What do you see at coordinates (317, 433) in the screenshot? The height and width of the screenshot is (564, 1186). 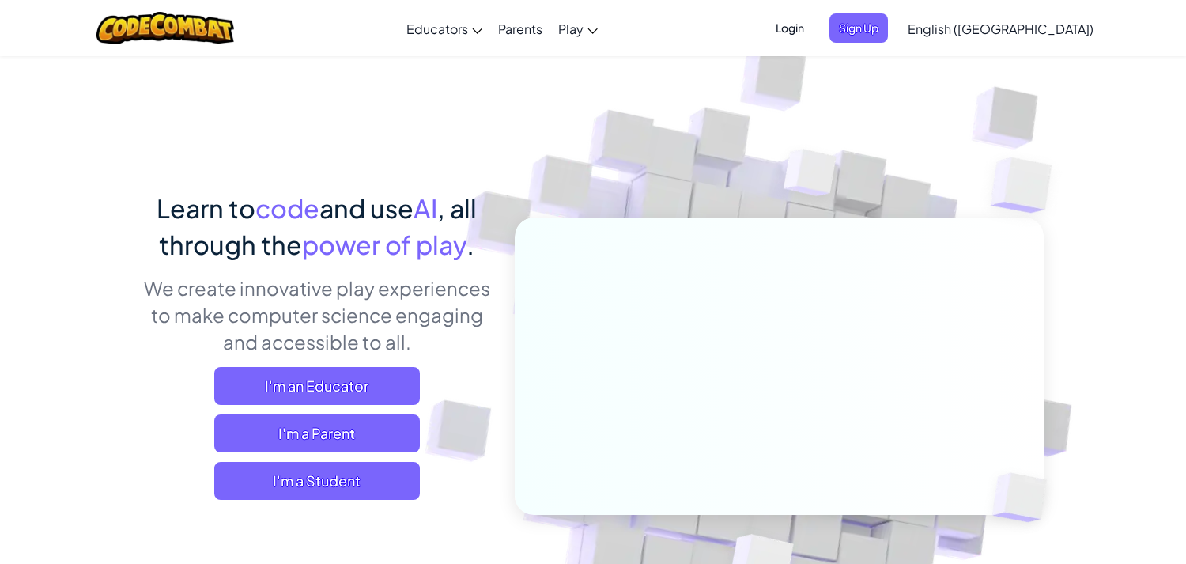 I see `span: I'm a Parent` at bounding box center [317, 433].